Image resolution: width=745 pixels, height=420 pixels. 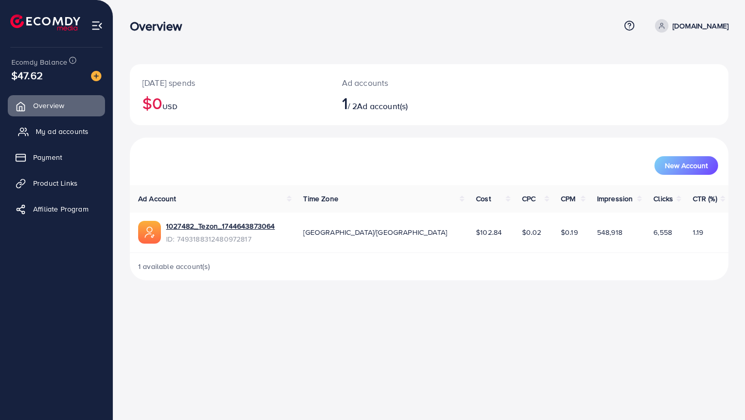 I want to click on h3: Overview, so click(x=160, y=26).